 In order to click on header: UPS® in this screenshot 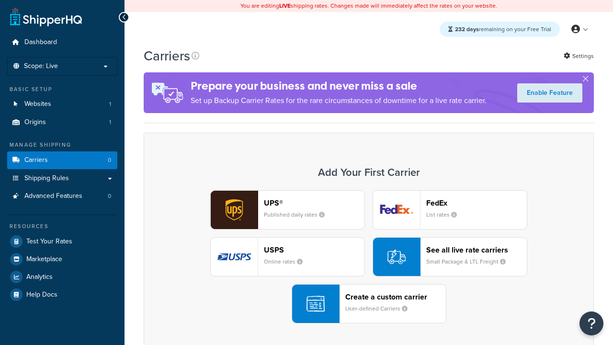, I will do `click(314, 203)`.